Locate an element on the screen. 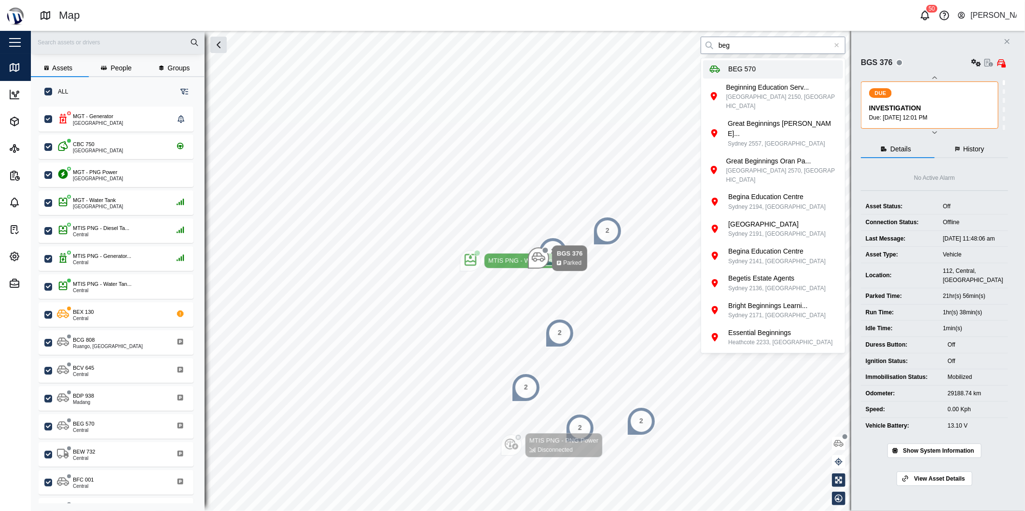 The width and height of the screenshot is (1025, 511). input: Search assets or drivers is located at coordinates (118, 42).